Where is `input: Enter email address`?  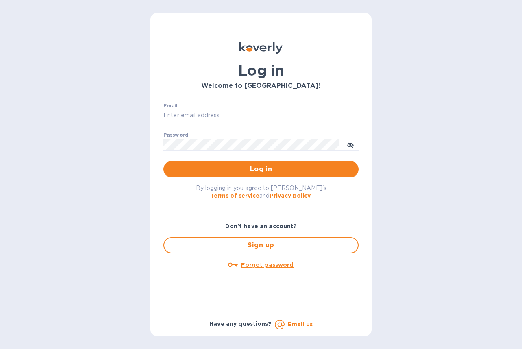
input: Enter email address is located at coordinates (261, 115).